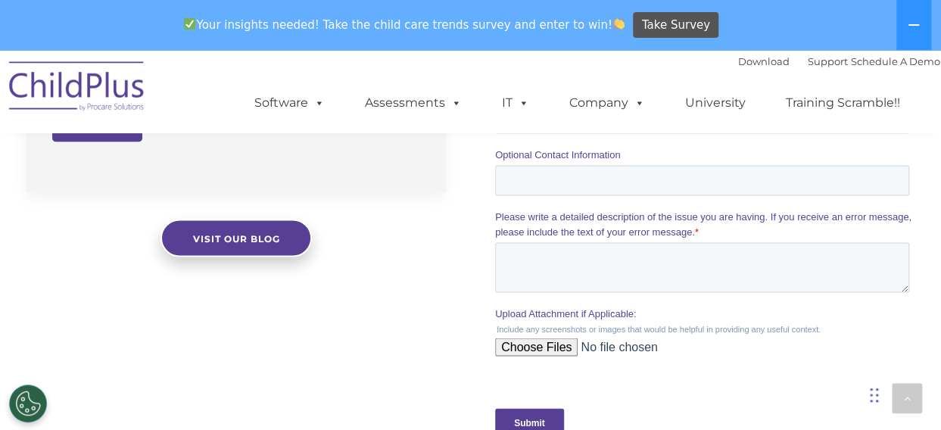 The height and width of the screenshot is (430, 941). What do you see at coordinates (28, 404) in the screenshot?
I see `button: Cookies Settings` at bounding box center [28, 404].